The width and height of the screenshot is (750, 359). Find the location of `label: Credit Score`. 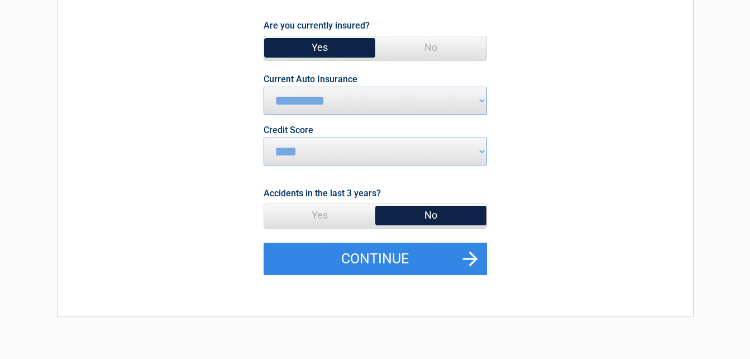

label: Credit Score is located at coordinates (288, 130).